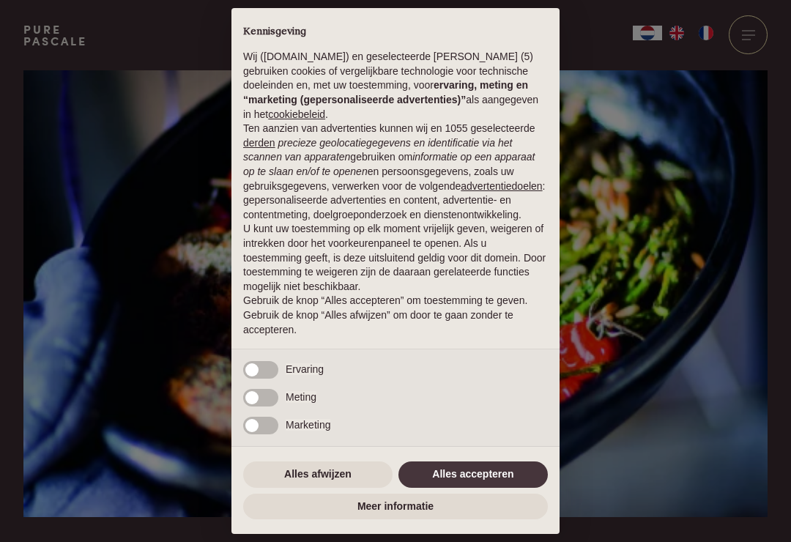  What do you see at coordinates (318, 475) in the screenshot?
I see `button: Alles afwijzen` at bounding box center [318, 475].